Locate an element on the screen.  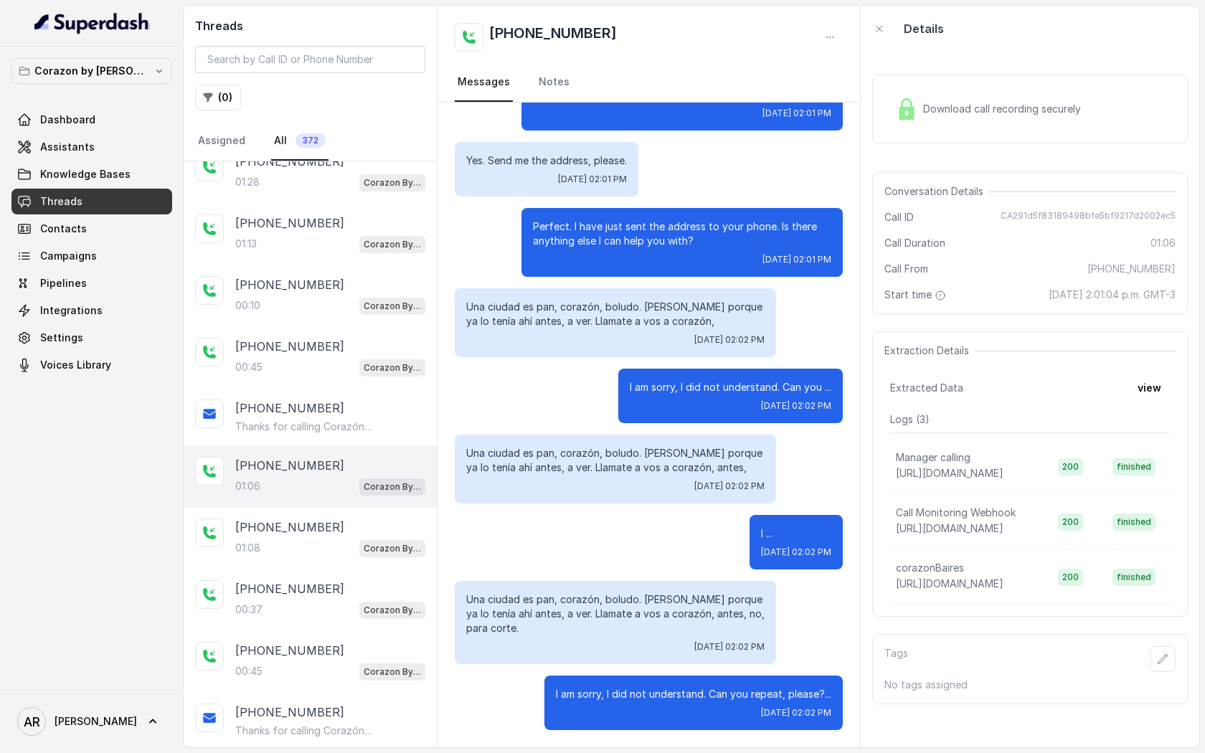
img: light.svg is located at coordinates (92, 23).